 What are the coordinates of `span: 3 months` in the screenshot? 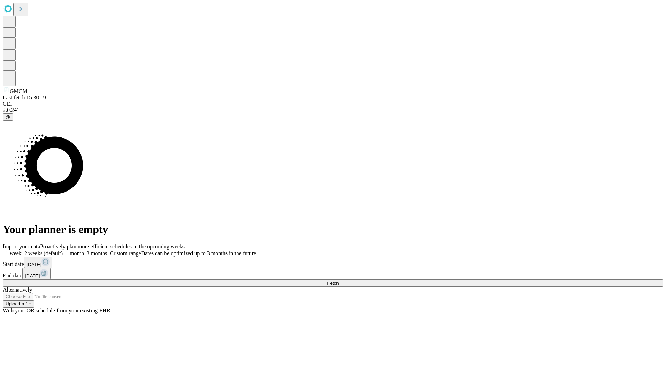 It's located at (97, 253).